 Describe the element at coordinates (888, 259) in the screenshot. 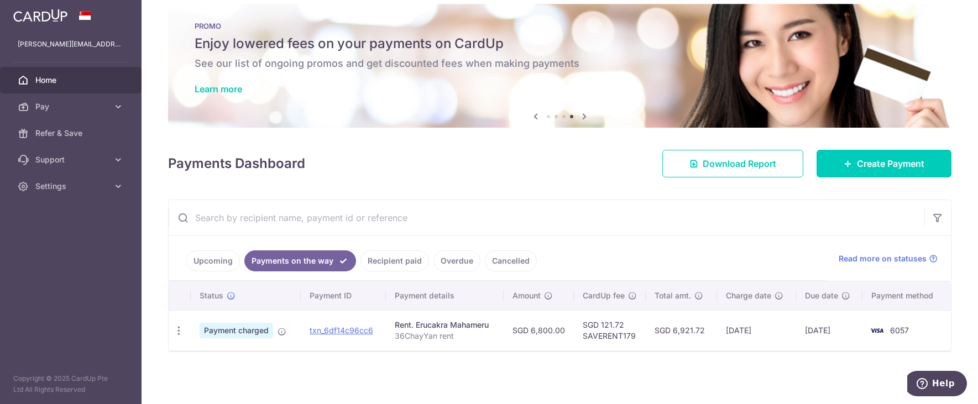

I see `a: Read more on statuses` at that location.